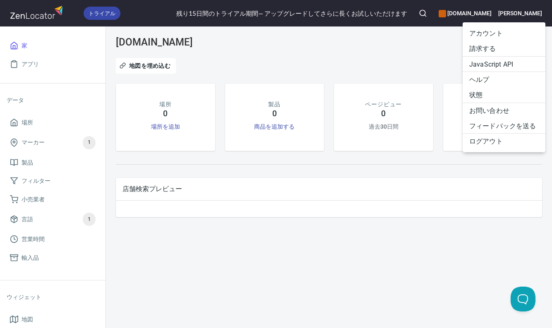 Image resolution: width=552 pixels, height=328 pixels. I want to click on font: お問い合わせ, so click(489, 111).